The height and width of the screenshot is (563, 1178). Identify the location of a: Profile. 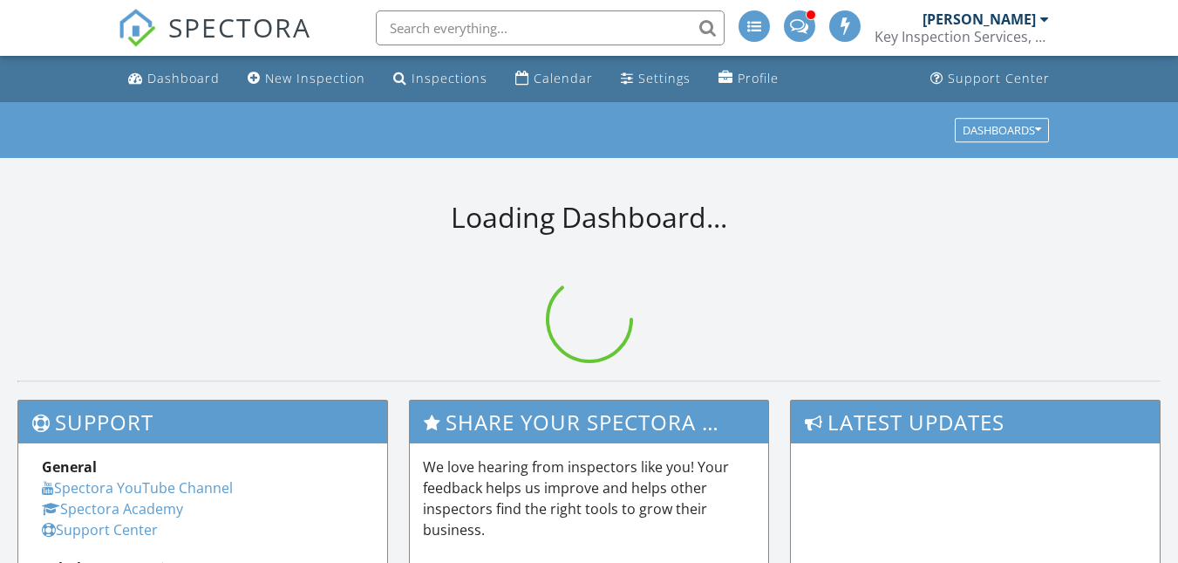
(748, 79).